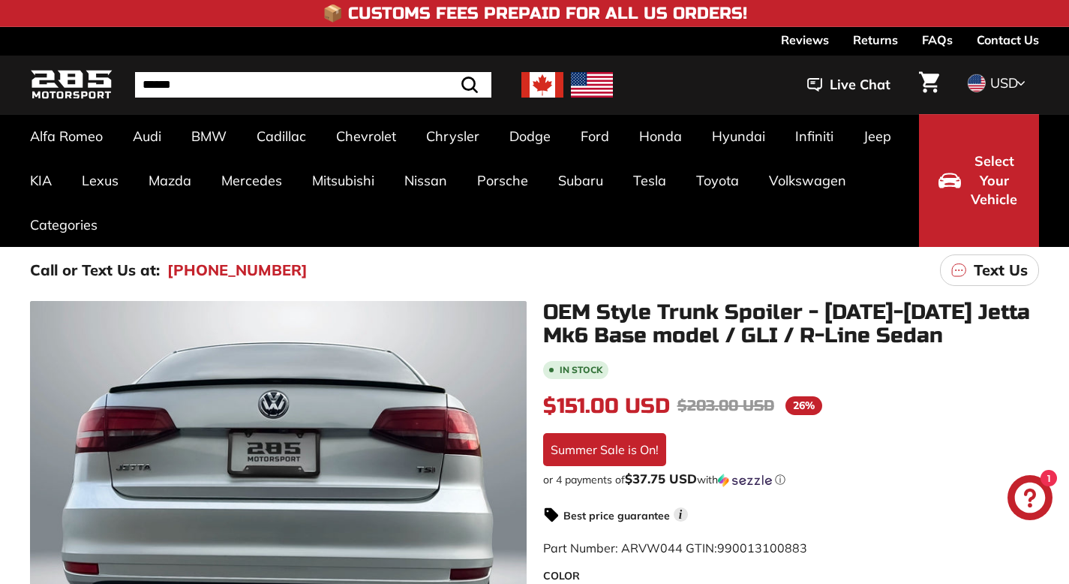  Describe the element at coordinates (530, 136) in the screenshot. I see `a: Dodge` at that location.